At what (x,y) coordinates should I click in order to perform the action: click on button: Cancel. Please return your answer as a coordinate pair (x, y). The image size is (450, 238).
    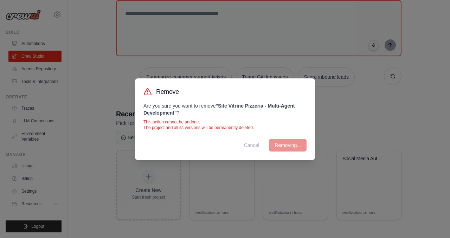
    Looking at the image, I should click on (252, 145).